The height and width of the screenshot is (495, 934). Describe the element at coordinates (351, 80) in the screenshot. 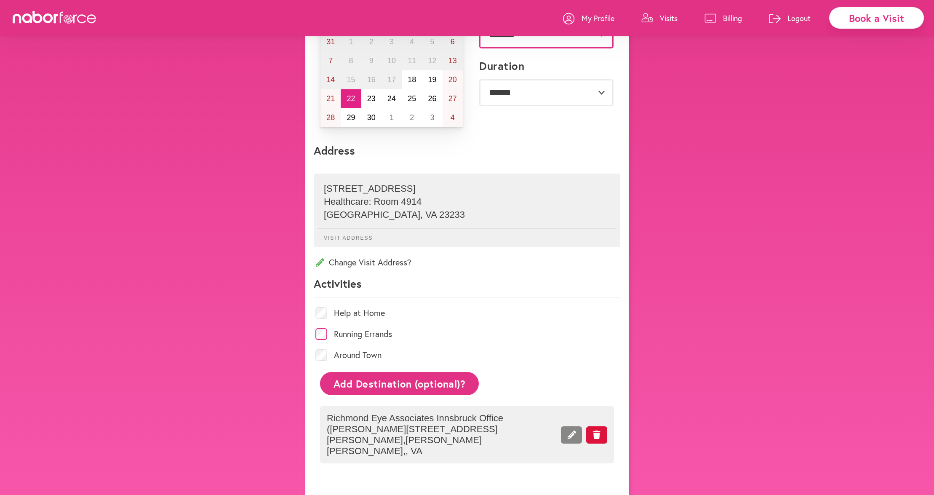

I see `button: September 15, 2025` at that location.